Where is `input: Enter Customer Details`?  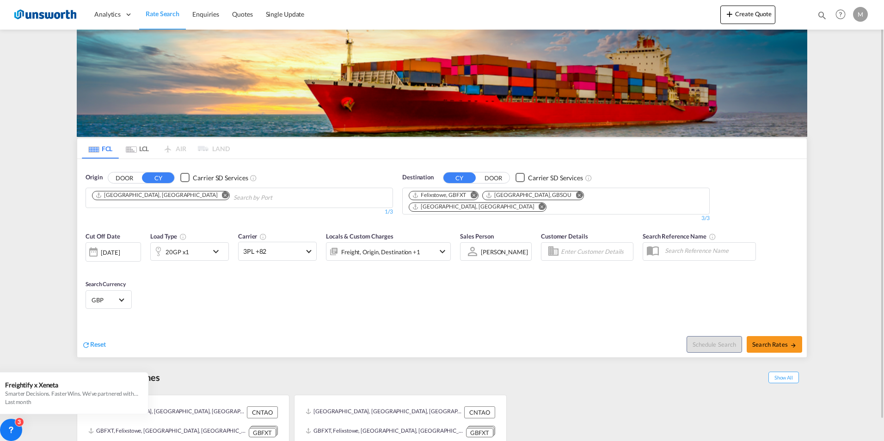 input: Enter Customer Details is located at coordinates (595, 251).